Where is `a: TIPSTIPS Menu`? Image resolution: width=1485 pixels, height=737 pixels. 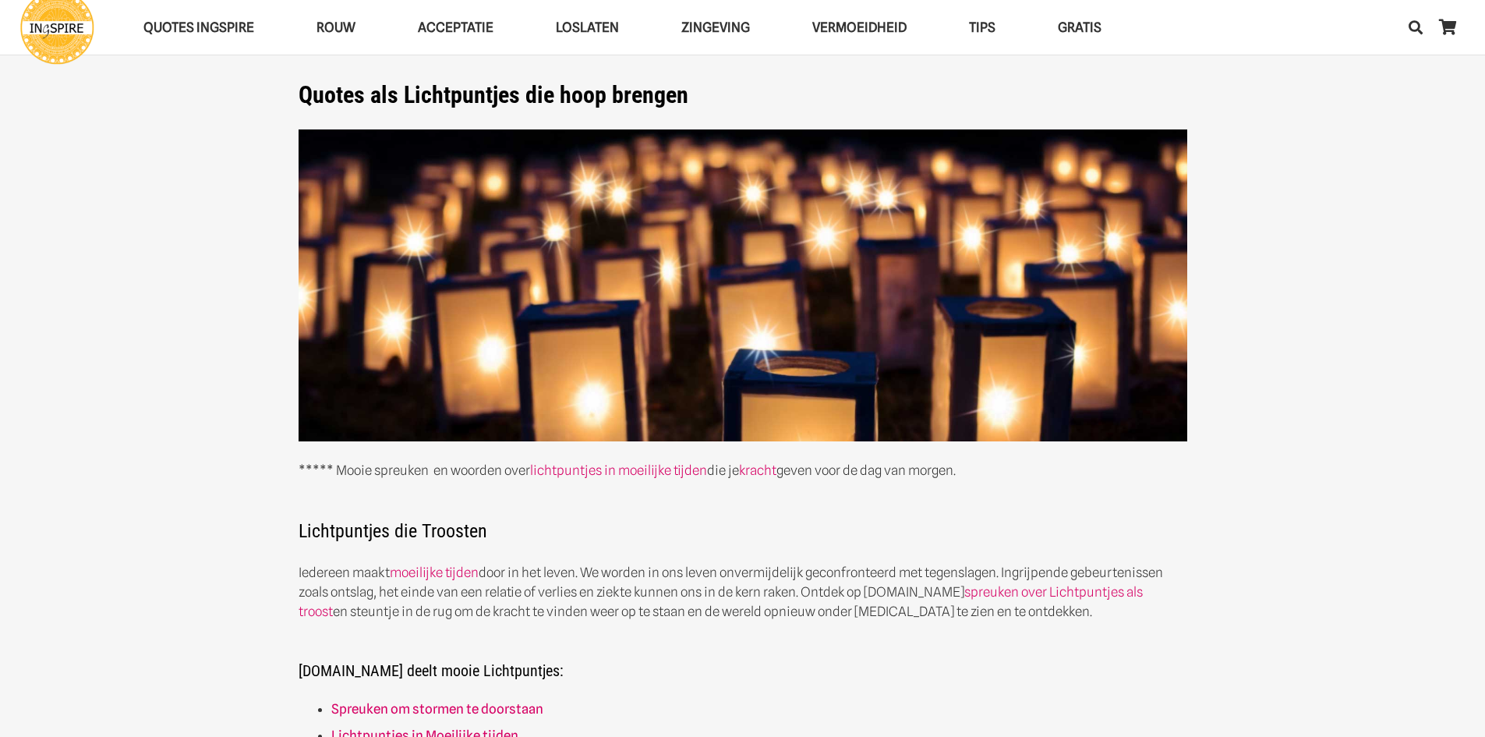
a: TIPSTIPS Menu is located at coordinates (982, 27).